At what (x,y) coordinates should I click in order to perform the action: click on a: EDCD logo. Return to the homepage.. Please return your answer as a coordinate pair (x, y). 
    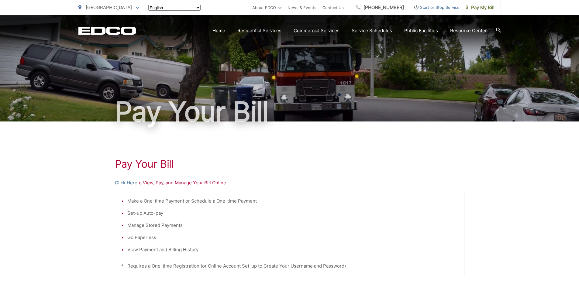
    Looking at the image, I should click on (107, 31).